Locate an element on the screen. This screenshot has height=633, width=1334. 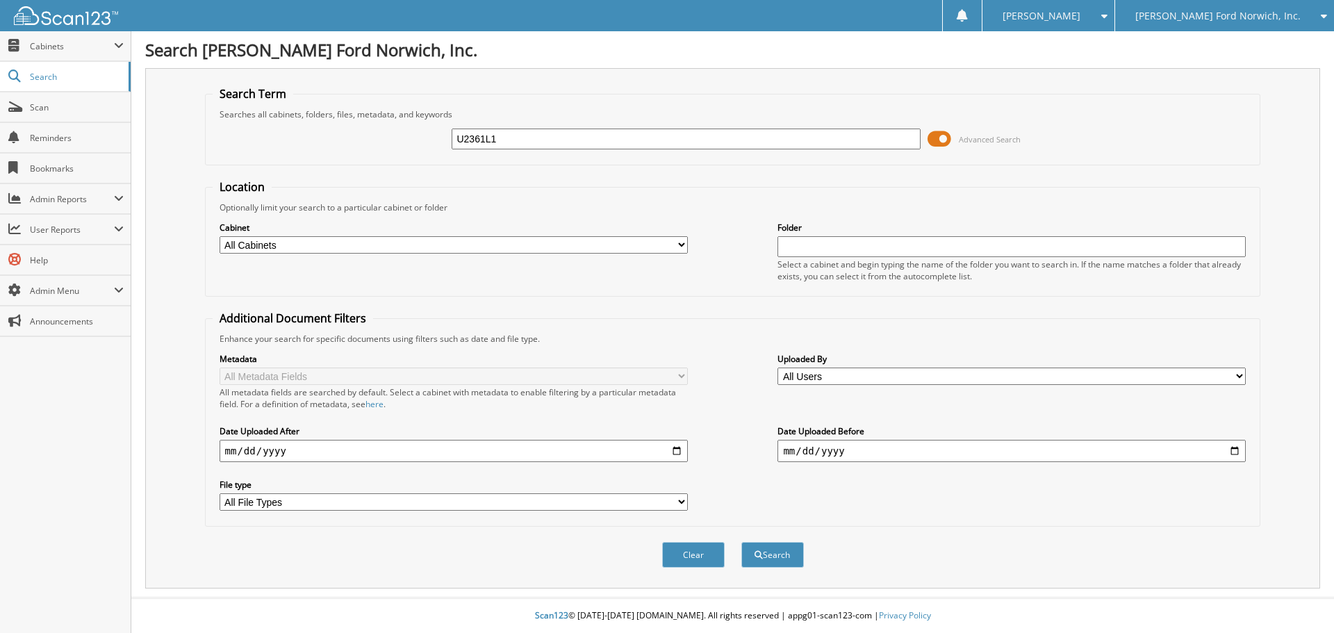
span: Scan is located at coordinates (76, 107).